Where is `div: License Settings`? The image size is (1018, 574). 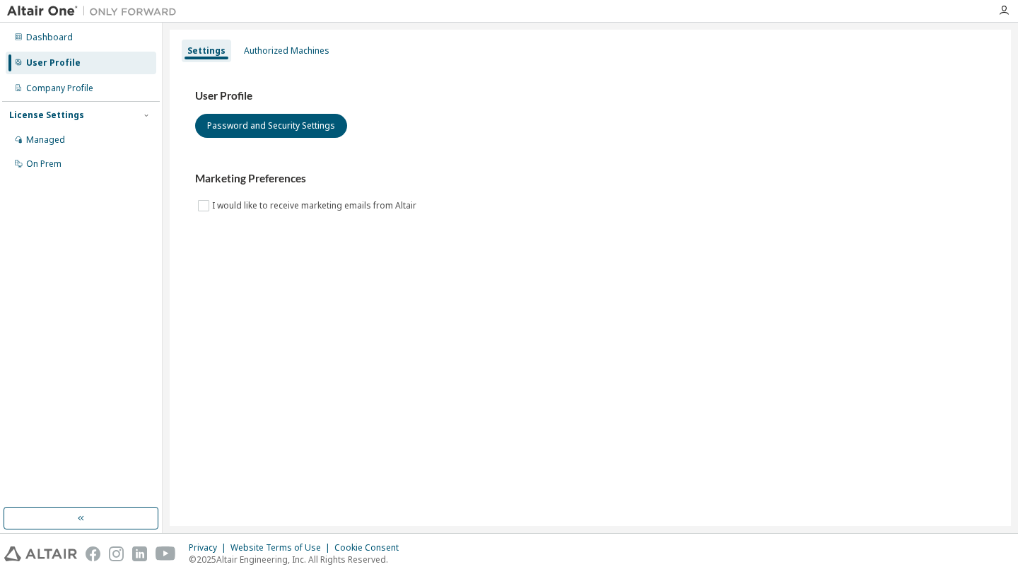 div: License Settings is located at coordinates (47, 115).